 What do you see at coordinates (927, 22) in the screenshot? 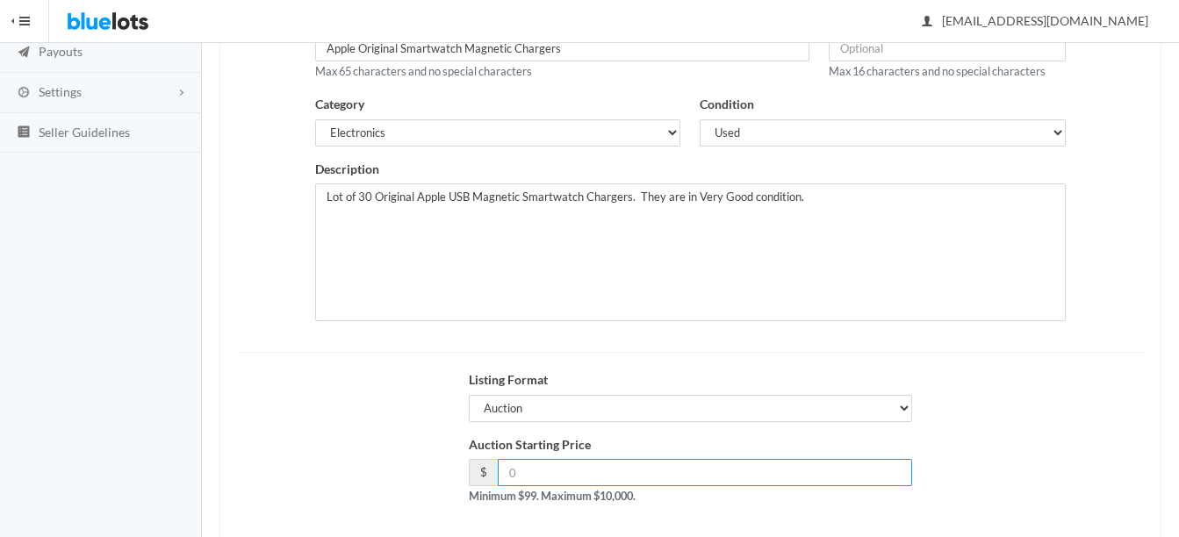
I see `ion-icon: person` at bounding box center [927, 22].